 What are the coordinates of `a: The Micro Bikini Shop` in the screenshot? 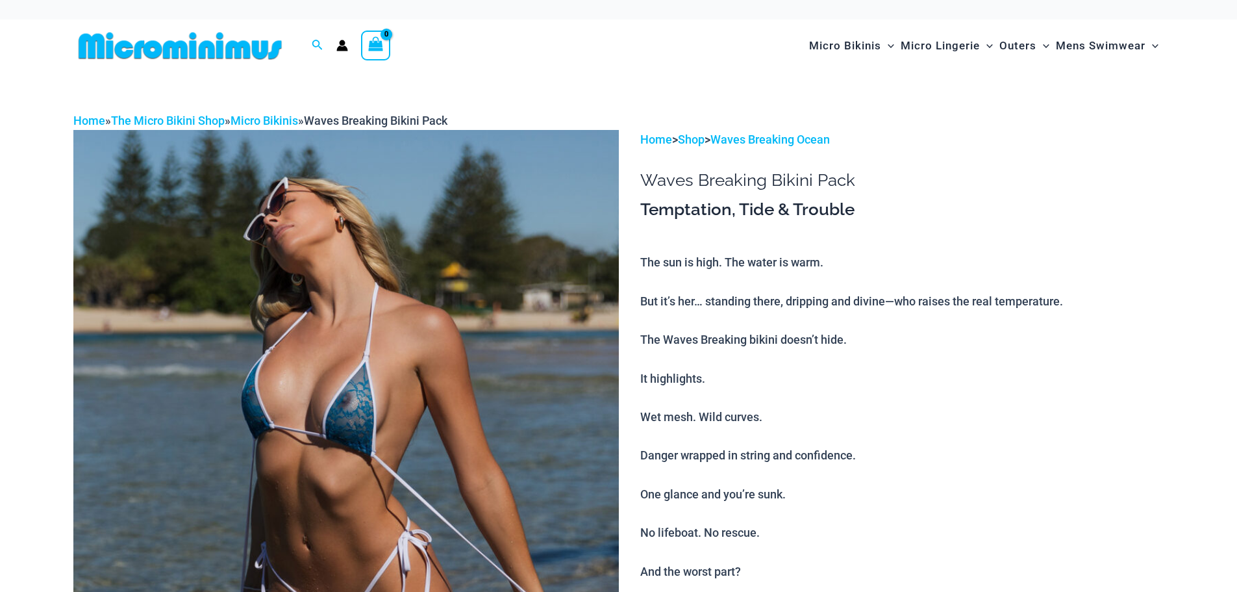 It's located at (168, 120).